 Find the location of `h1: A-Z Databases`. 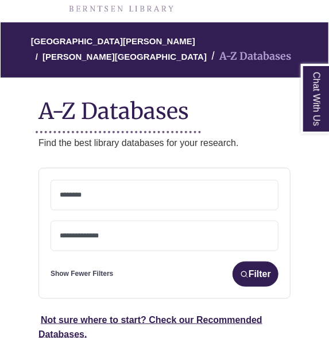

h1: A-Z Databases is located at coordinates (164, 106).